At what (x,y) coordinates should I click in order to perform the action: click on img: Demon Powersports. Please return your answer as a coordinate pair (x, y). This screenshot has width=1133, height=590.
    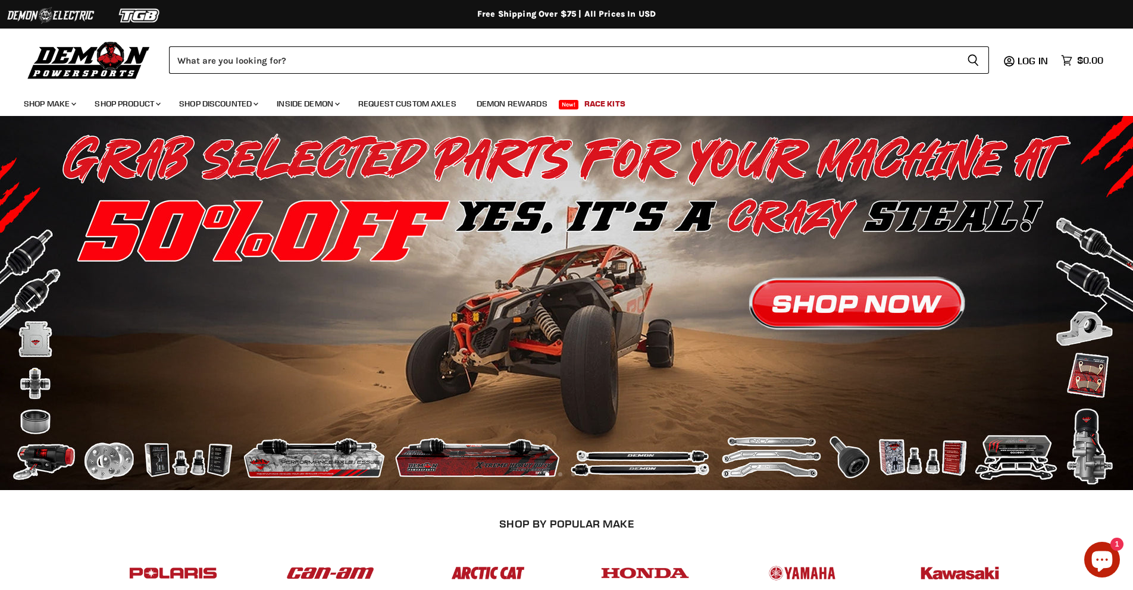
    Looking at the image, I should click on (89, 59).